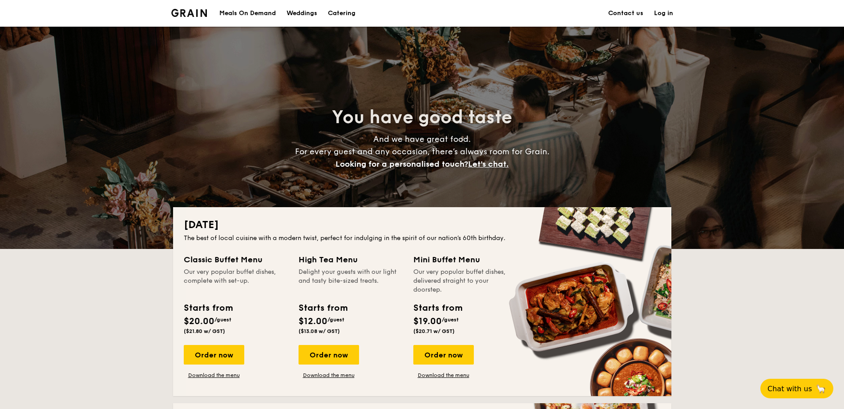 The width and height of the screenshot is (844, 409). Describe the element at coordinates (422, 239) in the screenshot. I see `div: The best of local cuisine with a modern twist, perfect for indulging in the spirit of our nation’...` at that location.